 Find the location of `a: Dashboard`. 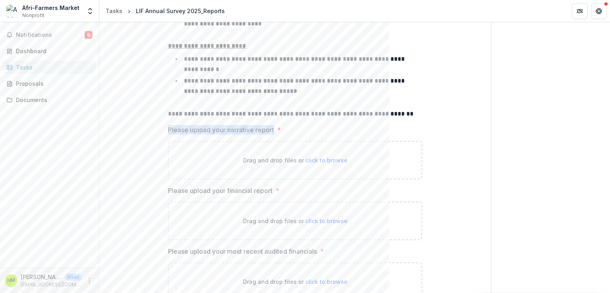

a: Dashboard is located at coordinates (49, 51).